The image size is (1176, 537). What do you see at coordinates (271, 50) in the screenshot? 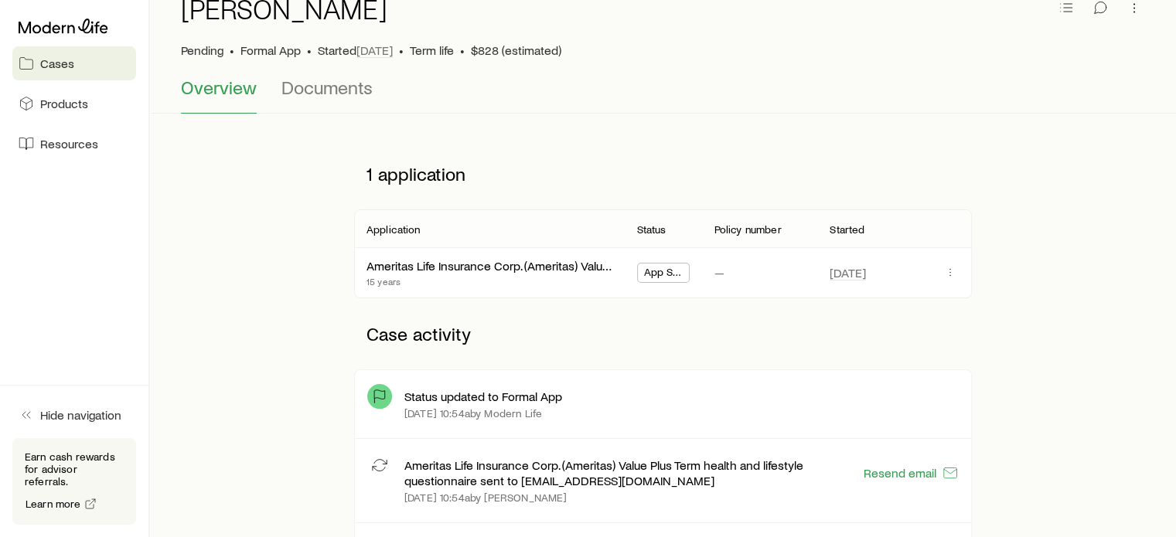
I see `span: Formal App` at bounding box center [271, 50].